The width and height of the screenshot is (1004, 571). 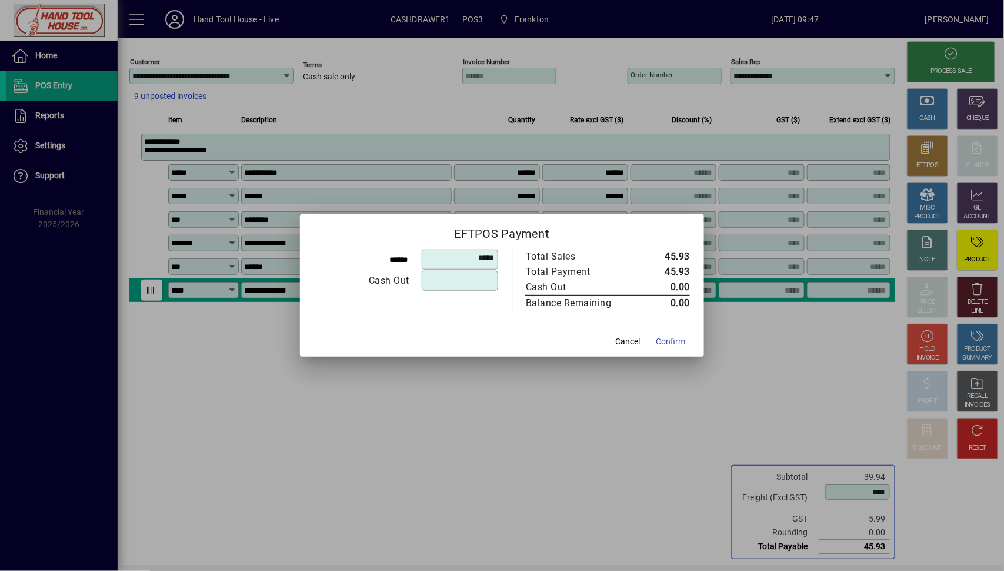 I want to click on div: Balance Remaining, so click(x=575, y=303).